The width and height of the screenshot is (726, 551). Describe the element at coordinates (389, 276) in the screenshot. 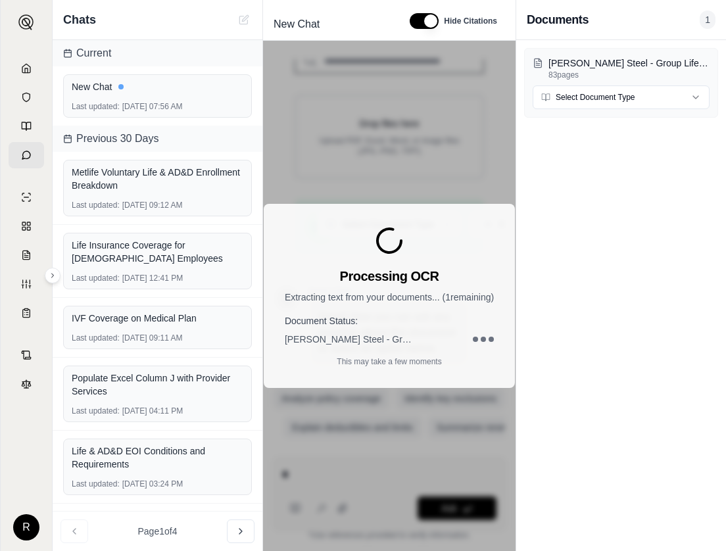

I see `h3: Processing OCR` at that location.